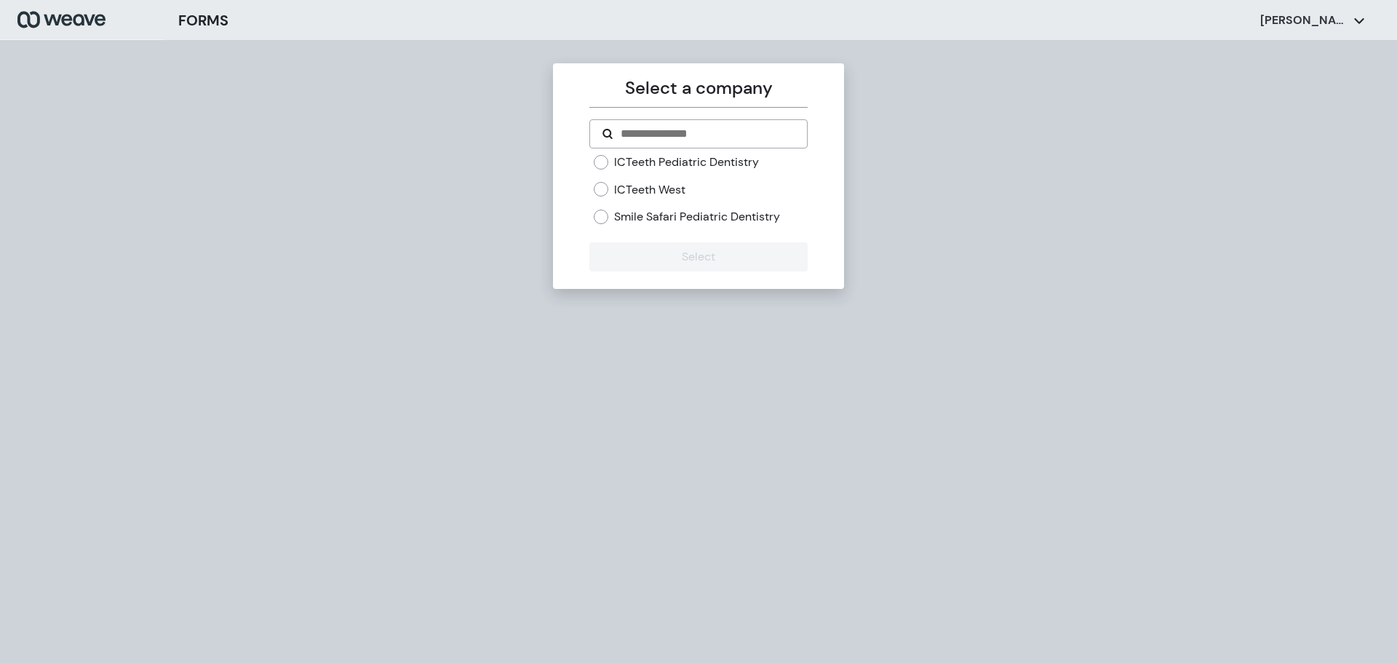 The image size is (1397, 663). What do you see at coordinates (697, 217) in the screenshot?
I see `label: Smile Safari Pediatric Dentistry` at bounding box center [697, 217].